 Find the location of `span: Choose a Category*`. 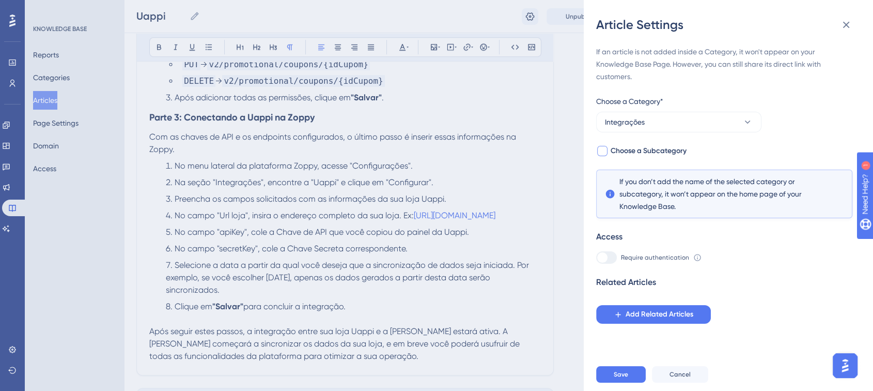

span: Choose a Category* is located at coordinates (630, 101).